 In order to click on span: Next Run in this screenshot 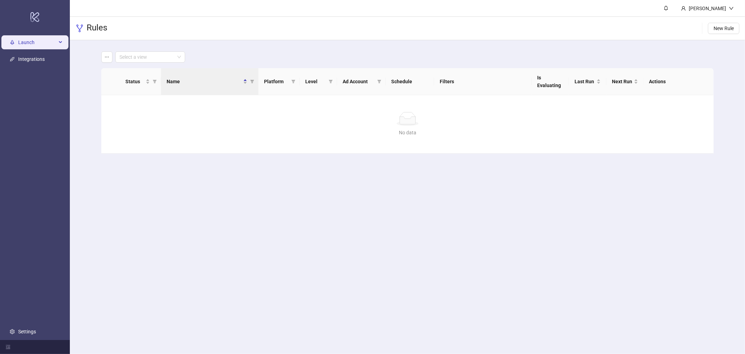, I will do `click(622, 81)`.